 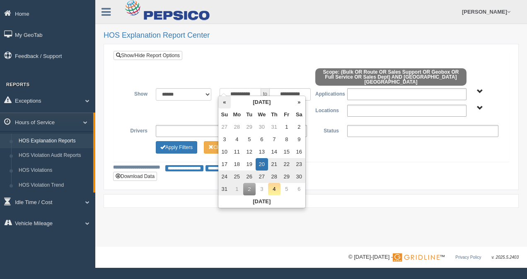 What do you see at coordinates (225, 165) in the screenshot?
I see `td: 17` at bounding box center [225, 165].